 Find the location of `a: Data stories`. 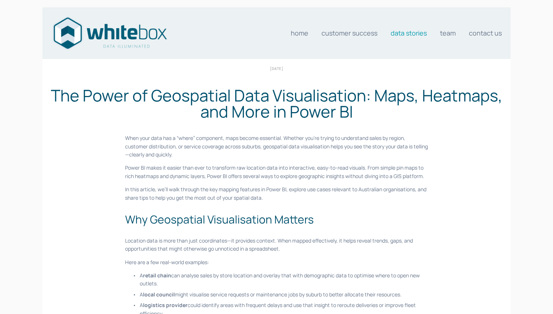

a: Data stories is located at coordinates (409, 33).